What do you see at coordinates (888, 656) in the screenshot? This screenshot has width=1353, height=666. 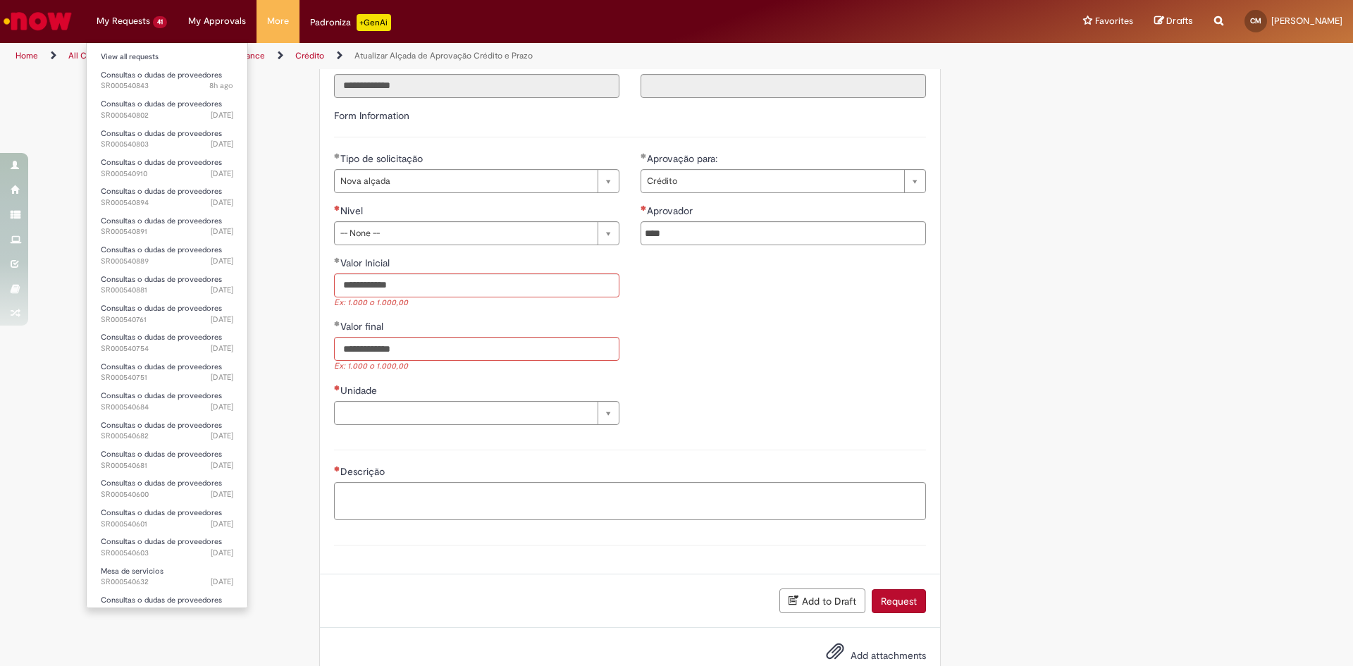 I see `span: Add attachments` at bounding box center [888, 656].